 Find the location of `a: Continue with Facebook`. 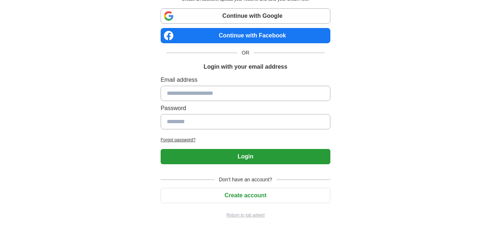

a: Continue with Facebook is located at coordinates (245, 36).